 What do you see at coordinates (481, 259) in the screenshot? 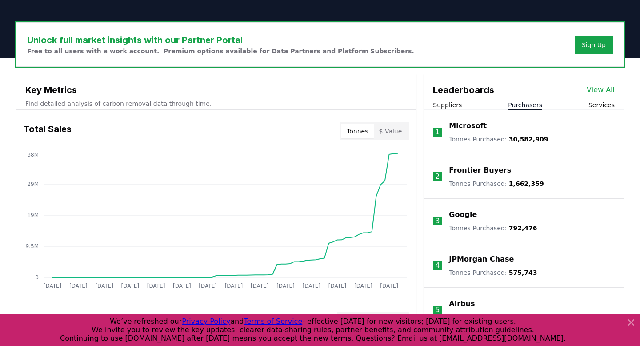
I see `a: JPMorgan Chase` at bounding box center [481, 259].